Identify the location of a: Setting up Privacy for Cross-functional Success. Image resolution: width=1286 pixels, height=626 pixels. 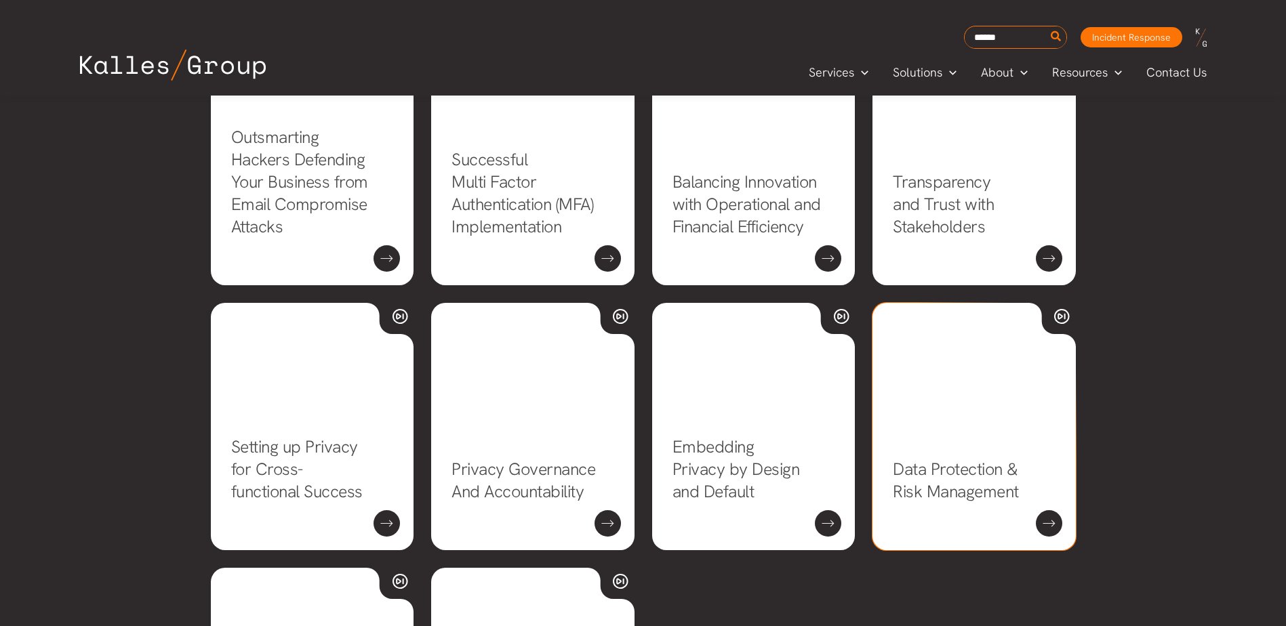
(297, 469).